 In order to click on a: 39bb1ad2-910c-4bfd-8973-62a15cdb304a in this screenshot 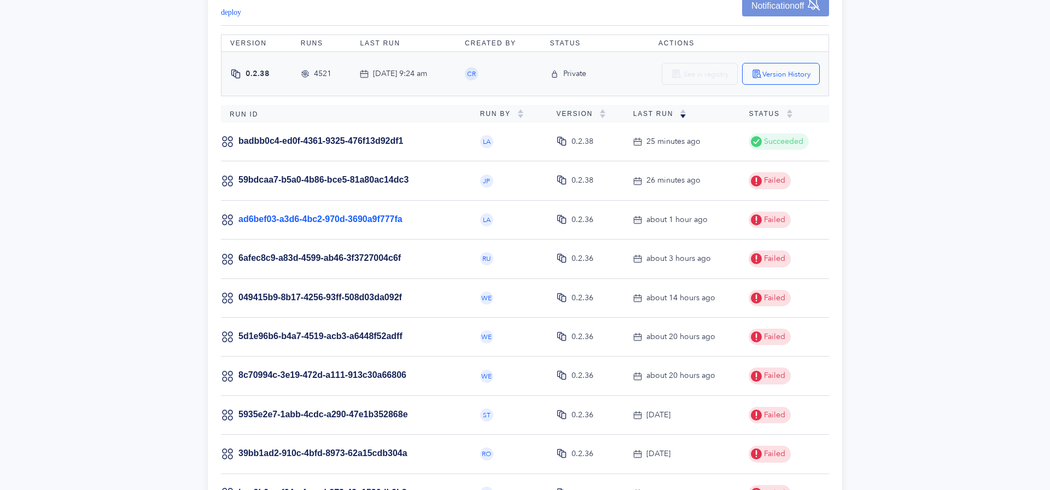, I will do `click(323, 453)`.